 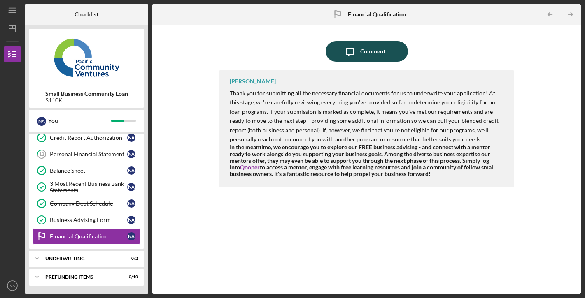 What do you see at coordinates (86, 138) in the screenshot?
I see `a: Credit Report AuthorizationNA` at bounding box center [86, 138].